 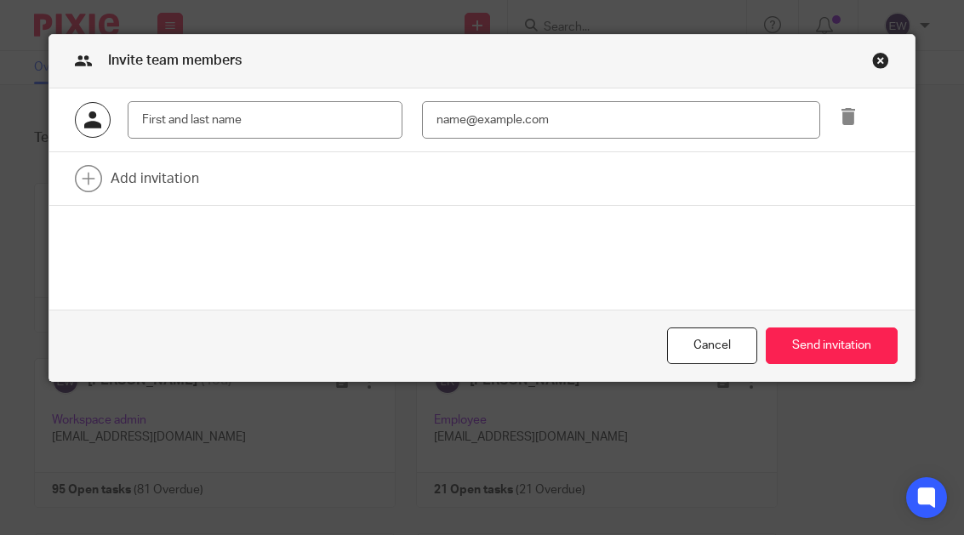 What do you see at coordinates (620, 120) in the screenshot?
I see `input: name@example.com` at bounding box center [620, 120].